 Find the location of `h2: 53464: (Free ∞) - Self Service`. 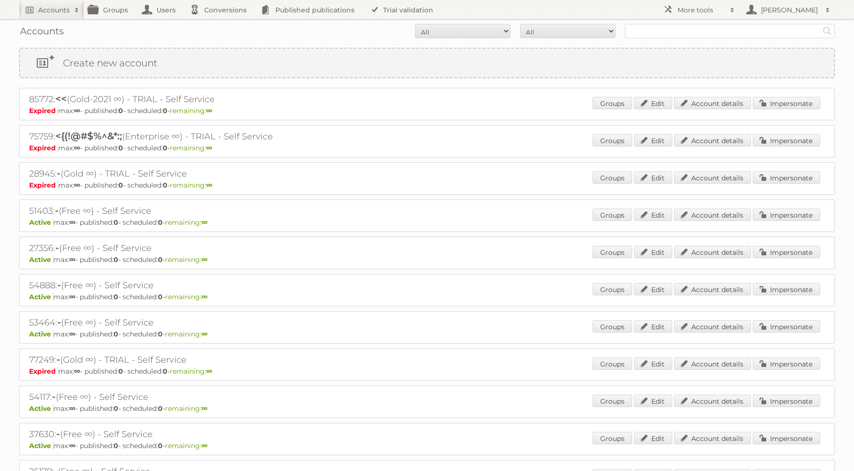

h2: 53464: (Free ∞) - Self Service is located at coordinates (196, 322).